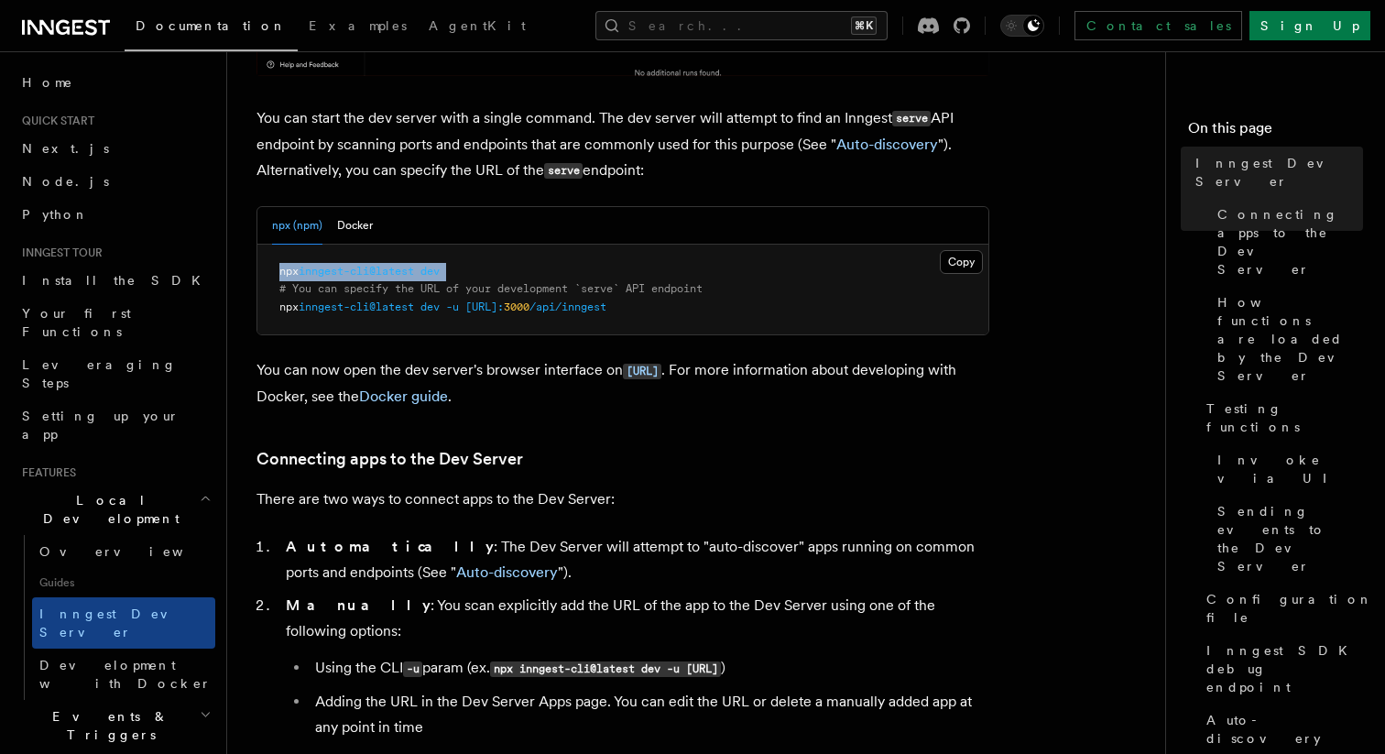  Describe the element at coordinates (1158, 26) in the screenshot. I see `a: Contact sales` at that location.